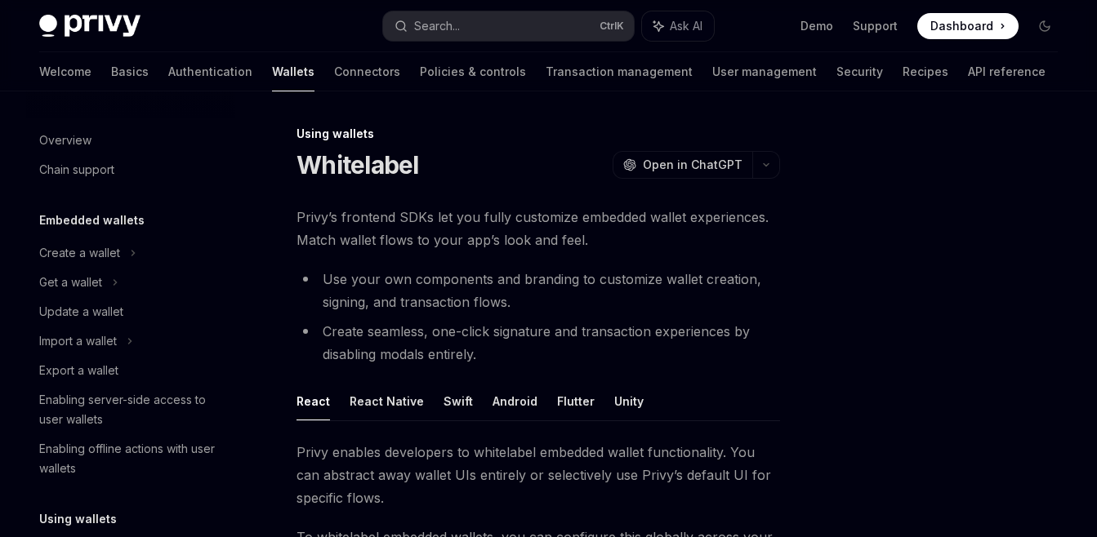 The height and width of the screenshot is (537, 1097). I want to click on span: Open in ChatGPT, so click(693, 165).